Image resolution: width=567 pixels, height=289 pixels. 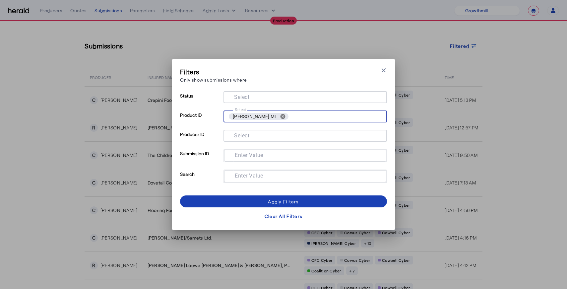 I want to click on button: Apply Filters, so click(x=284, y=201).